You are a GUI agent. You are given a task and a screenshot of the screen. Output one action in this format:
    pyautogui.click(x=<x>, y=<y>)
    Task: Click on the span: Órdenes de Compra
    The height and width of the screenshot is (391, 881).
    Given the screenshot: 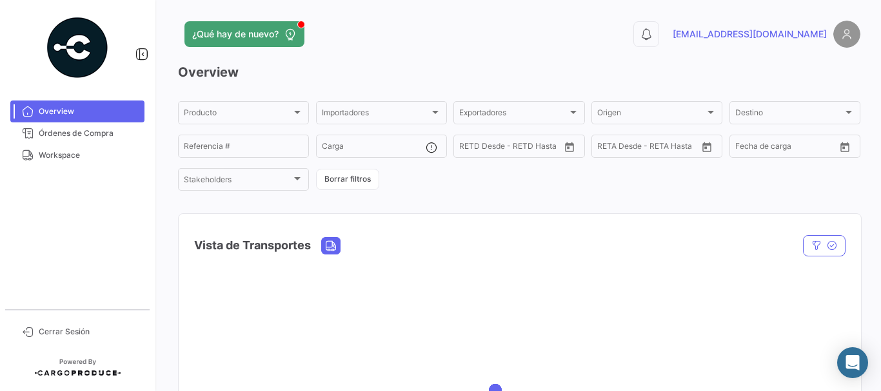 What is the action you would take?
    pyautogui.click(x=89, y=134)
    